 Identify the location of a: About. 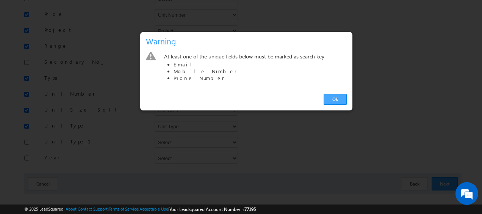
(71, 208).